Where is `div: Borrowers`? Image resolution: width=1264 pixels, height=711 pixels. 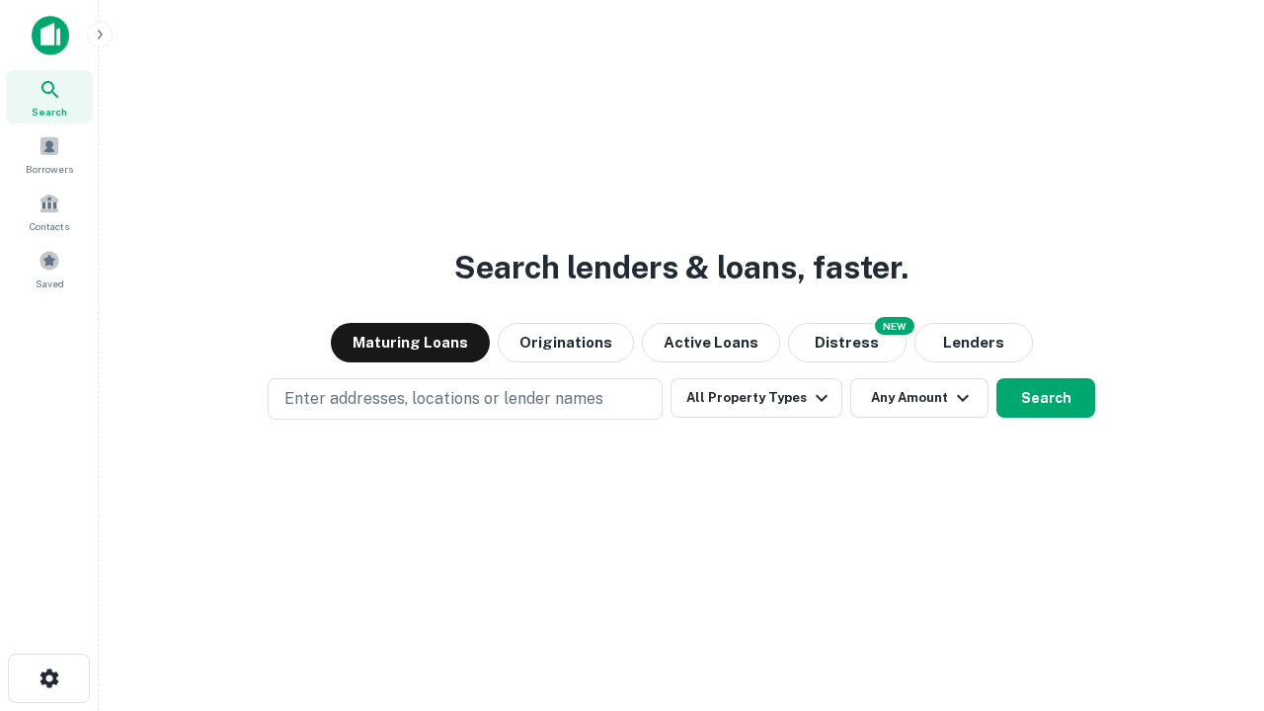 div: Borrowers is located at coordinates (49, 154).